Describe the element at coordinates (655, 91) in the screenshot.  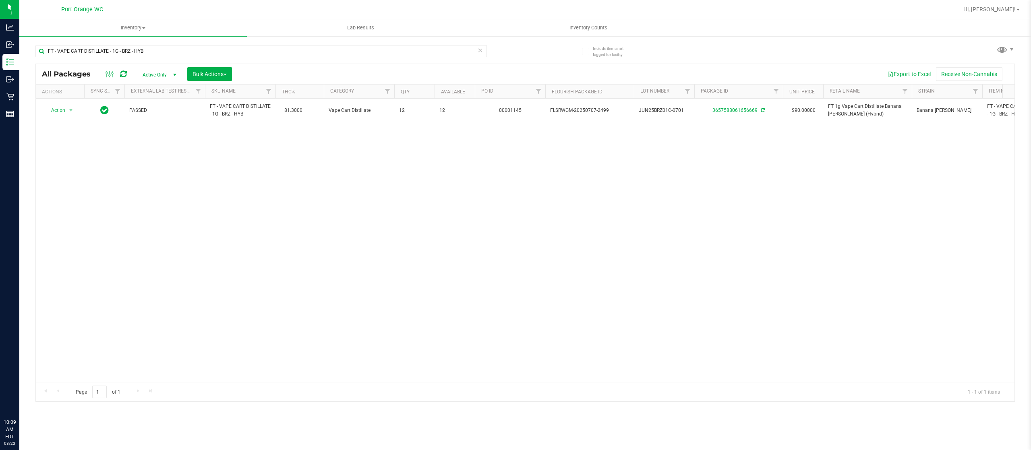
I see `a: Lot Number` at that location.